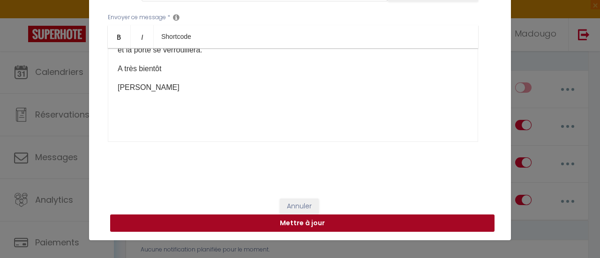 This screenshot has height=258, width=600. Describe the element at coordinates (176, 37) in the screenshot. I see `a: Shortcode` at that location.